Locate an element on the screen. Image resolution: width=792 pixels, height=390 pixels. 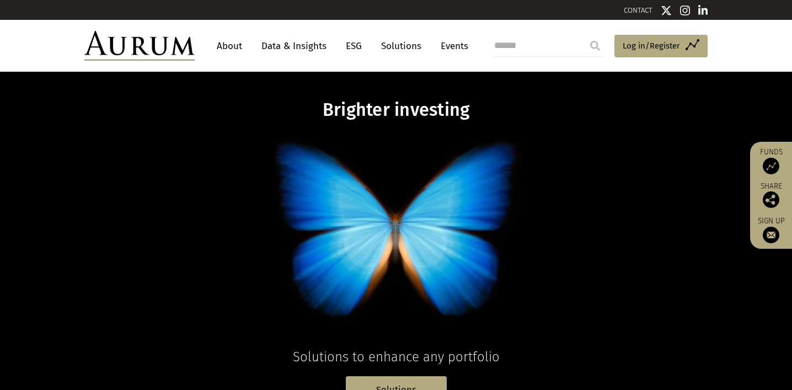
a: CONTACT is located at coordinates (638, 10).